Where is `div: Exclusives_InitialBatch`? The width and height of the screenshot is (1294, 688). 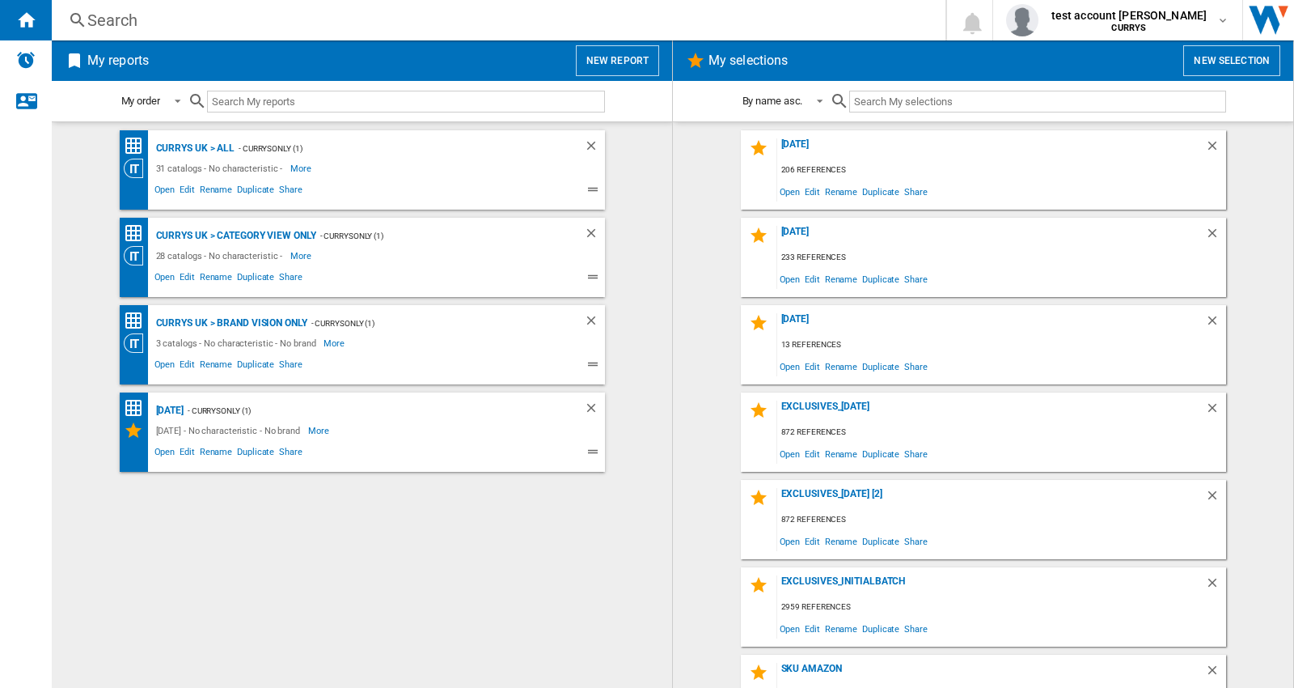 div: Exclusives_InitialBatch is located at coordinates (991, 586).